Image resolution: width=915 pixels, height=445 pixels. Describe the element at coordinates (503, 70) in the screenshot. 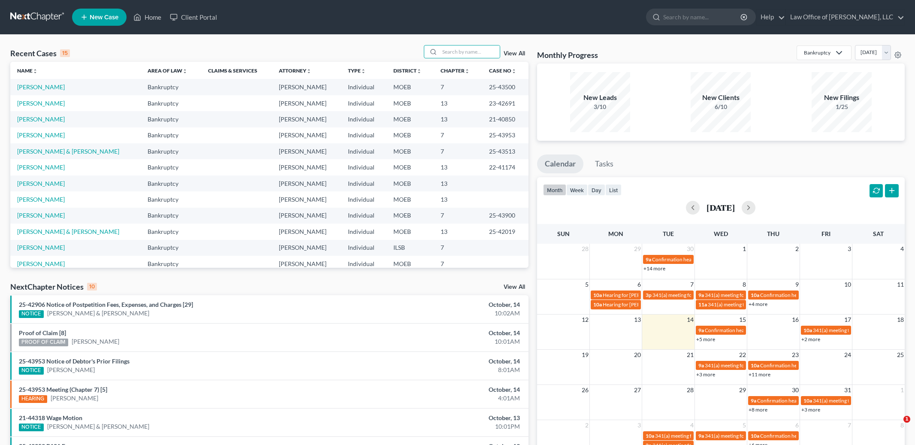

I see `a: Case Nounfold_more` at that location.